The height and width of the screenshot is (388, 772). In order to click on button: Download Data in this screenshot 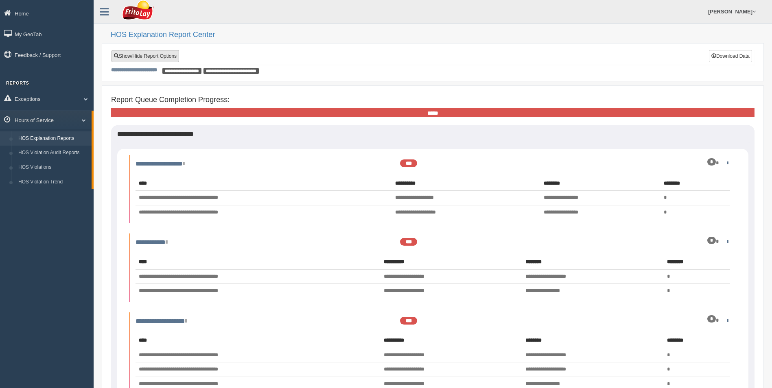, I will do `click(730, 56)`.